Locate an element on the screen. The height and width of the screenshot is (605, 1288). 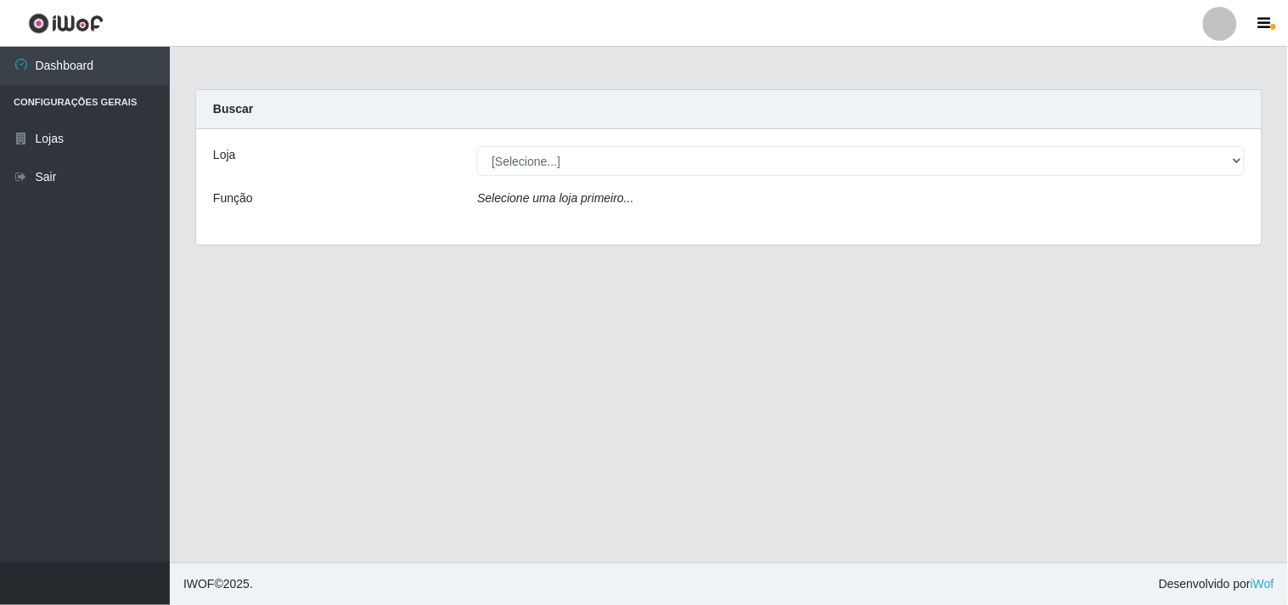
i: Selecione uma loja primeiro... is located at coordinates (555, 198).